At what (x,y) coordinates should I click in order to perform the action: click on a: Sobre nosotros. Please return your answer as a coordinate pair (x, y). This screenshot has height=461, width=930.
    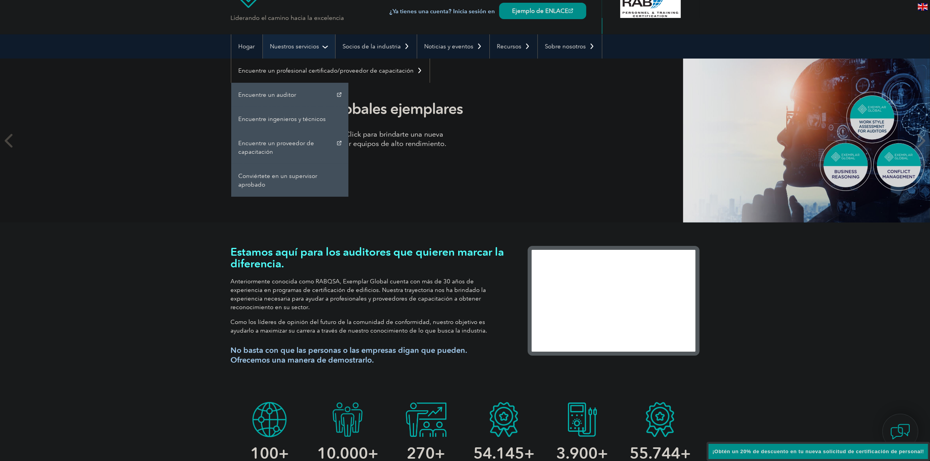
    Looking at the image, I should click on (570, 46).